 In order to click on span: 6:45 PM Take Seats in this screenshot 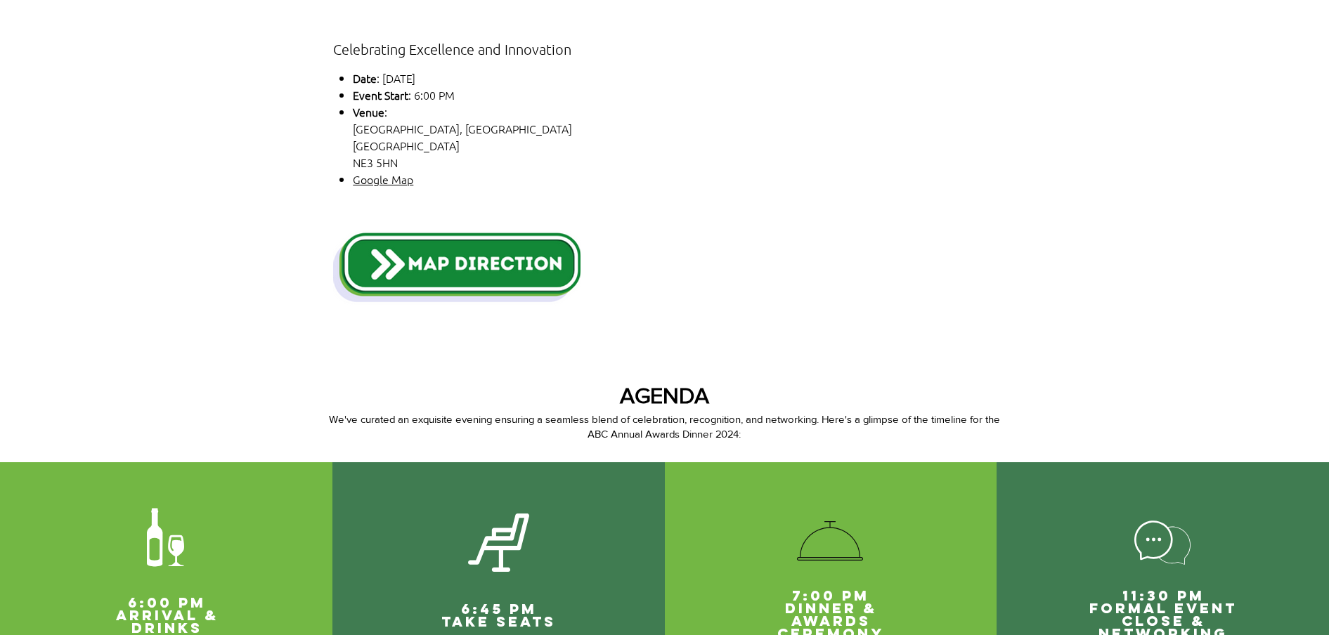, I will do `click(498, 615)`.